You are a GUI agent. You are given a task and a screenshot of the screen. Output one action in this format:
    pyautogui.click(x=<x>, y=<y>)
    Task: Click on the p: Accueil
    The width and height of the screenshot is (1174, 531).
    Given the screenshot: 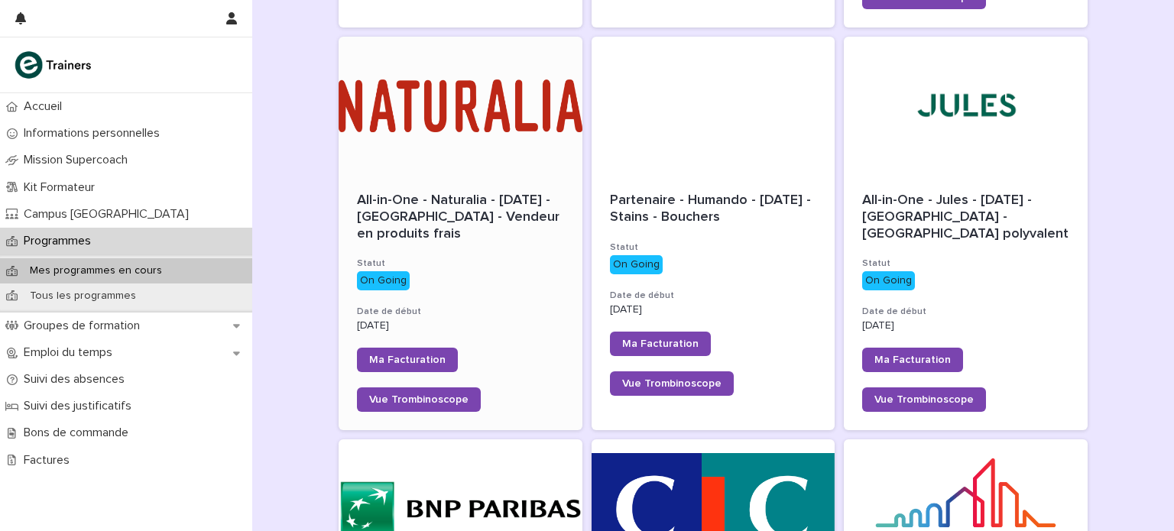 What is the action you would take?
    pyautogui.click(x=46, y=106)
    